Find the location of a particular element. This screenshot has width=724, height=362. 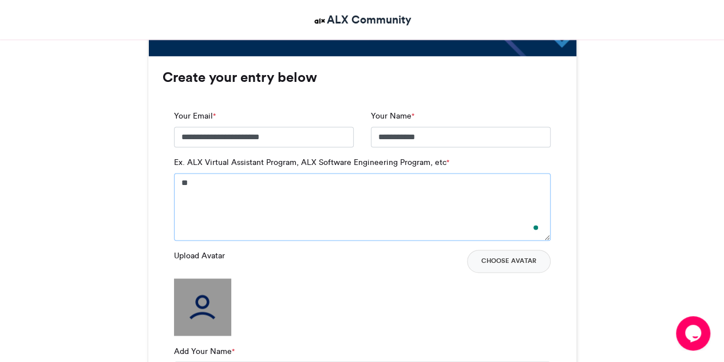

img: user_filled.png is located at coordinates (203, 307).